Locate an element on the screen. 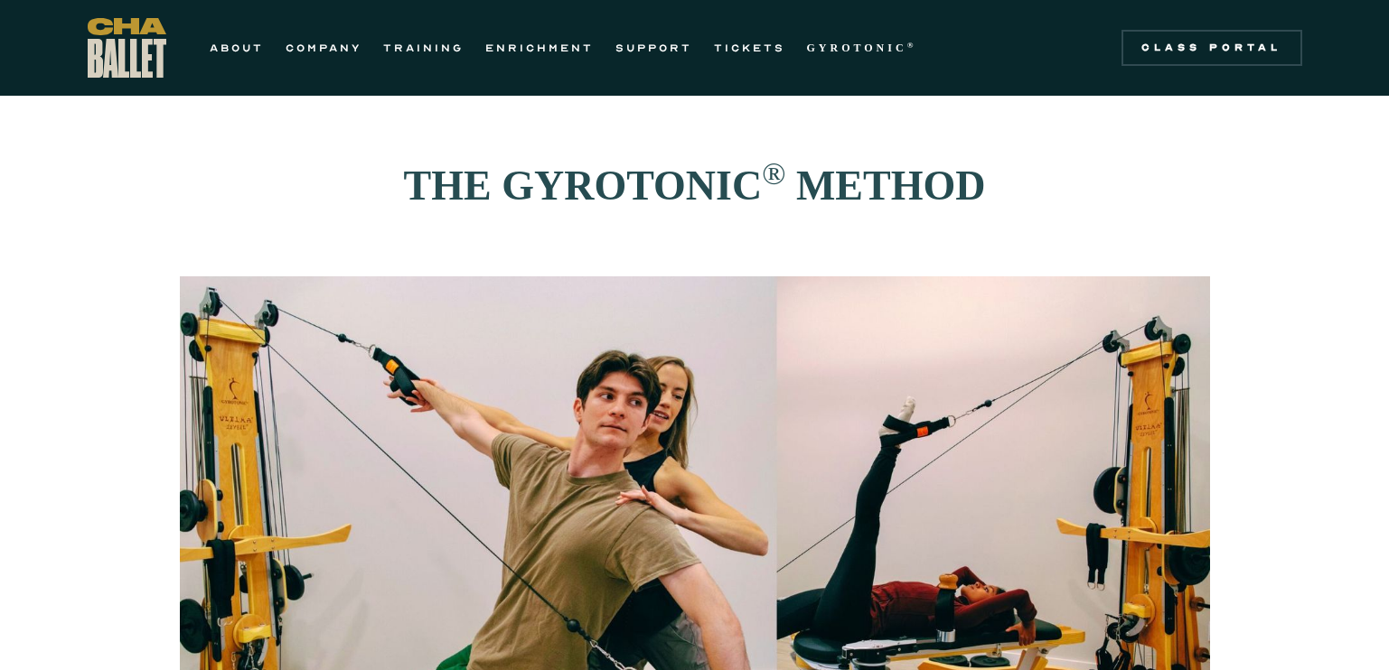  div: Class Portal is located at coordinates (1211, 48).